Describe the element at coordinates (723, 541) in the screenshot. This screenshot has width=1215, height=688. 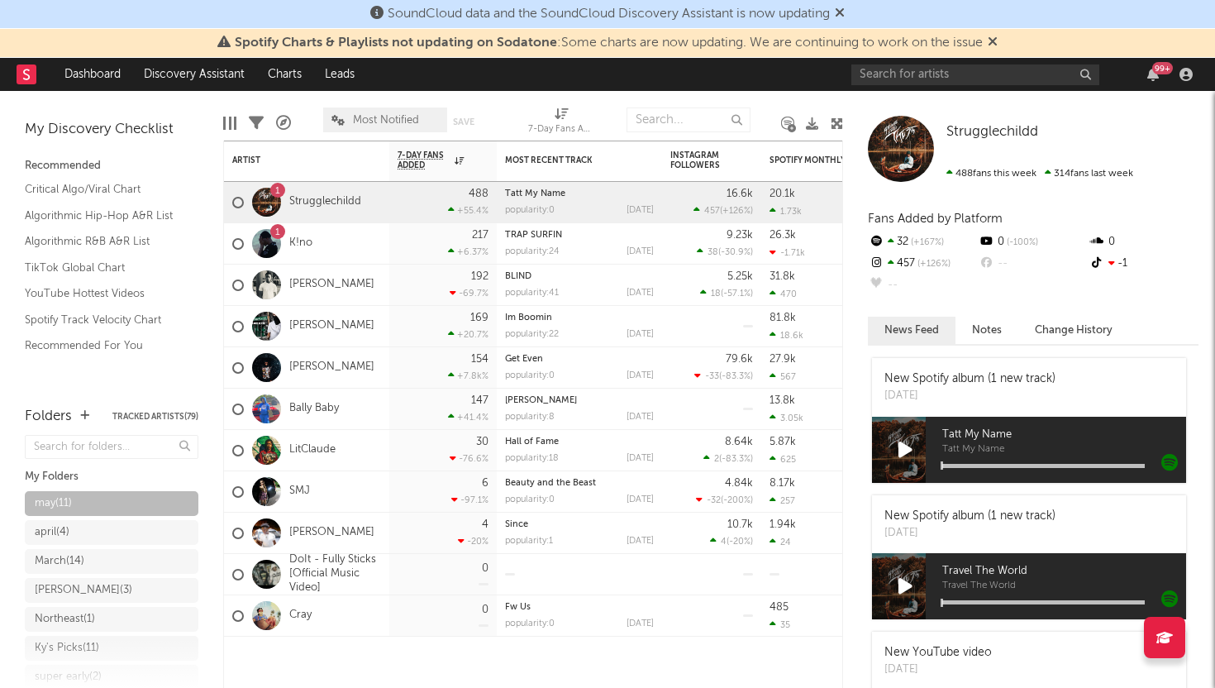
I see `span: 4` at that location.